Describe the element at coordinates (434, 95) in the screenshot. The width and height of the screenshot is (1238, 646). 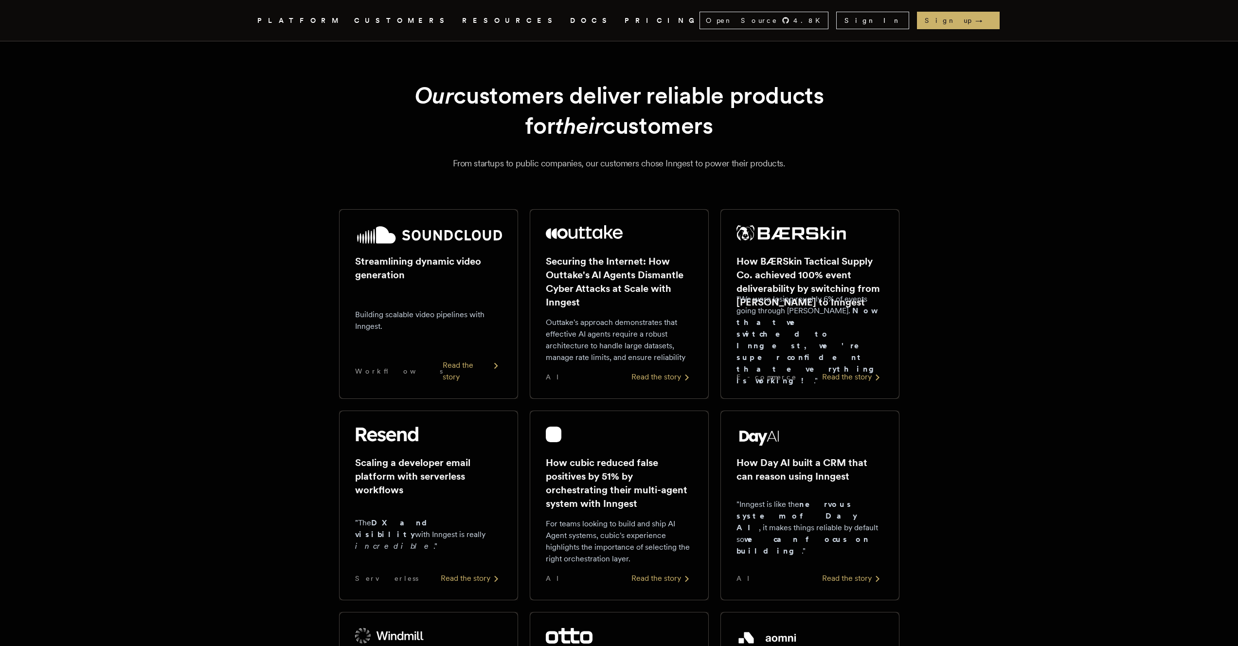
I see `em: Our` at that location.